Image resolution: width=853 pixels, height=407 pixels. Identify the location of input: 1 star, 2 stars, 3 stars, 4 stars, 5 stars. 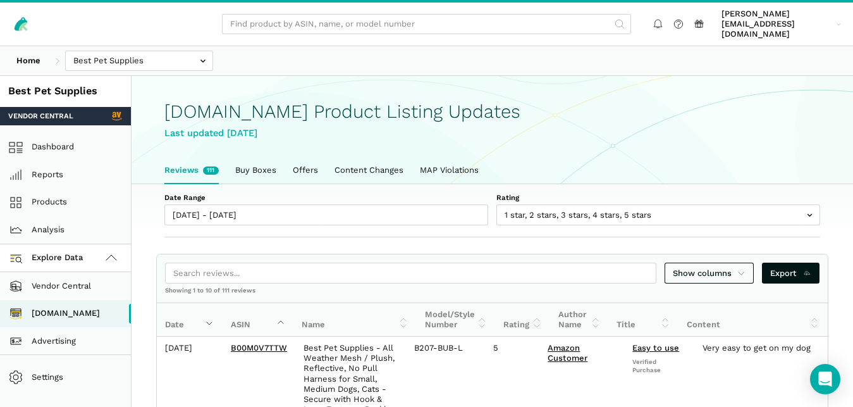
(658, 214).